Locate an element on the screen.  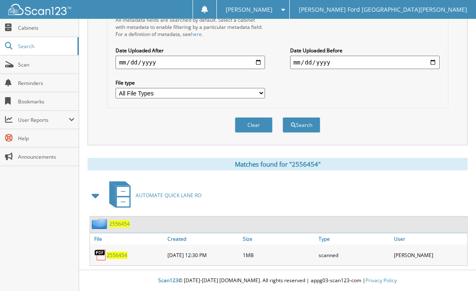
div: scanned is located at coordinates (354, 255).